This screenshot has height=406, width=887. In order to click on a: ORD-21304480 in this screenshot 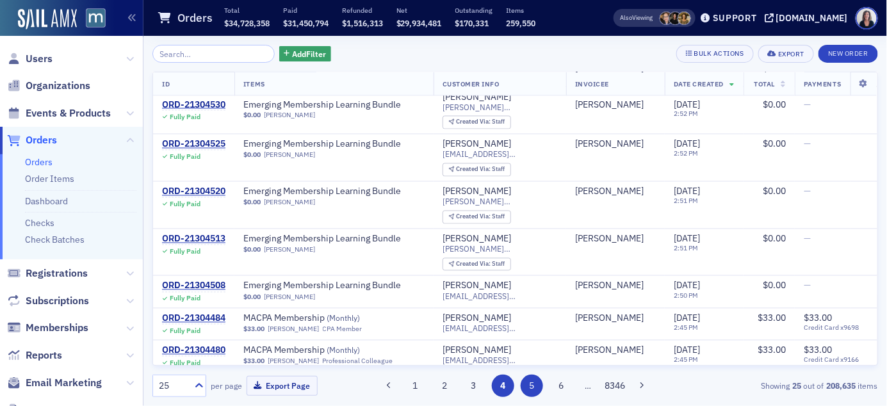, I will do `click(193, 351)`.